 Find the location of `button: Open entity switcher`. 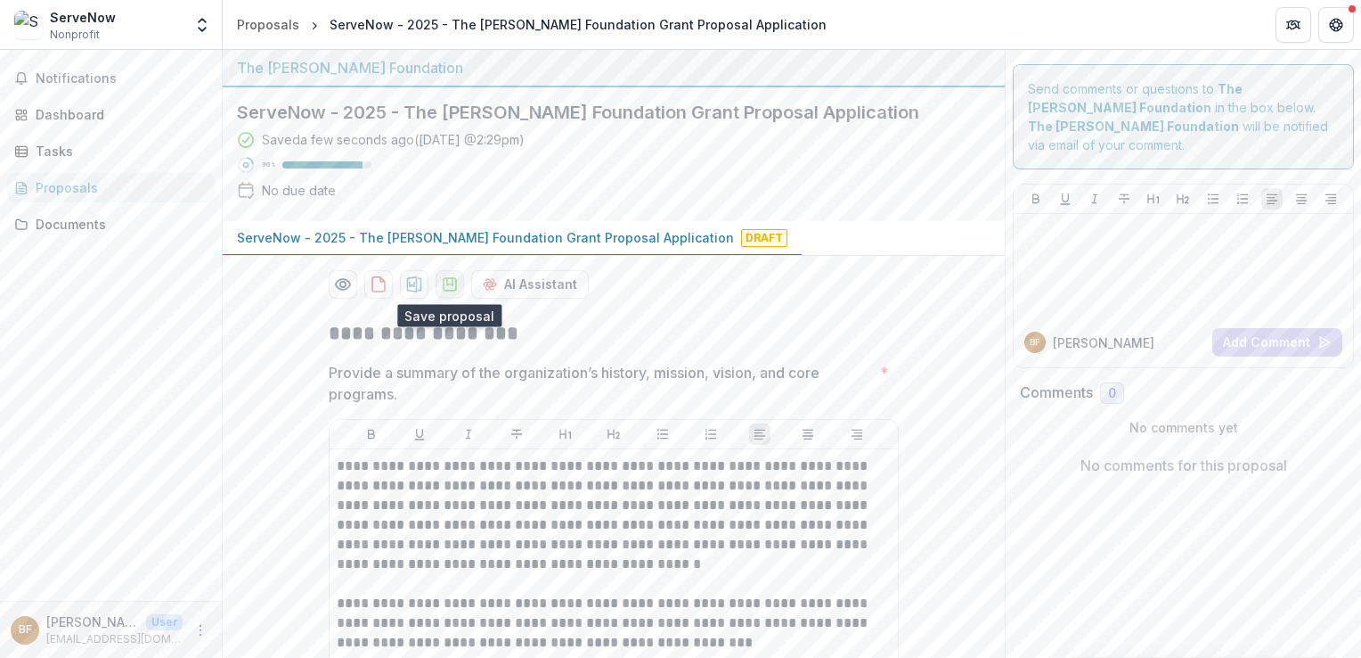

button: Open entity switcher is located at coordinates (202, 25).